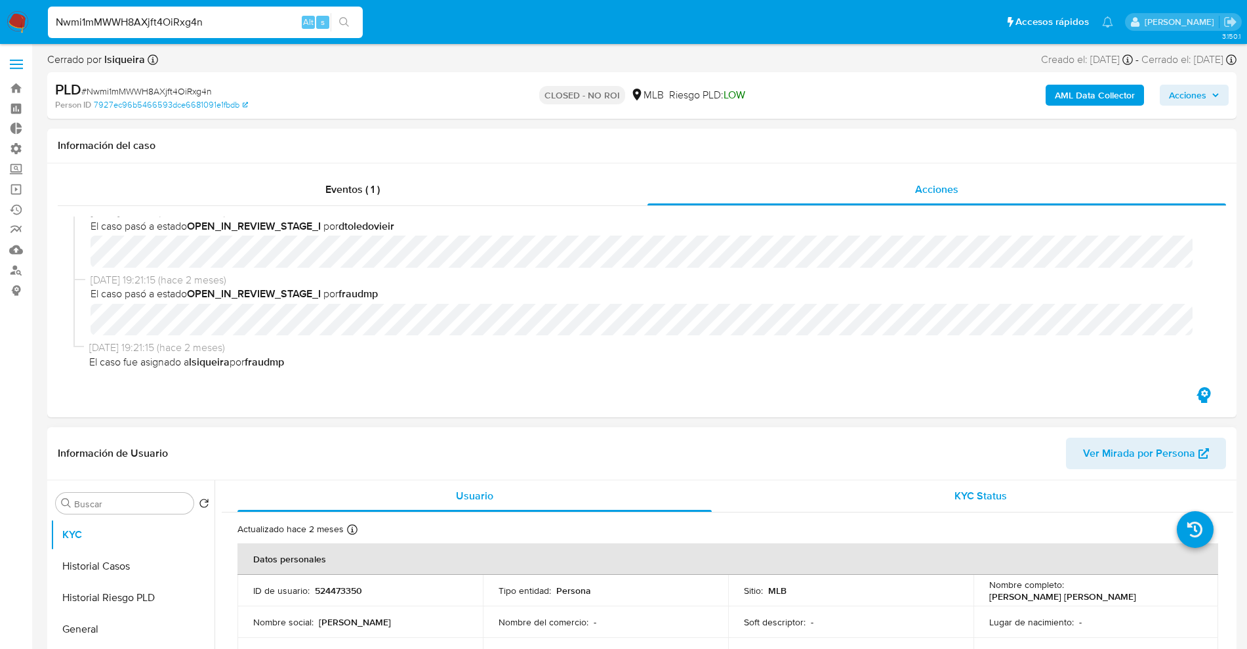 The image size is (1247, 649). I want to click on input: Buscar, so click(131, 504).